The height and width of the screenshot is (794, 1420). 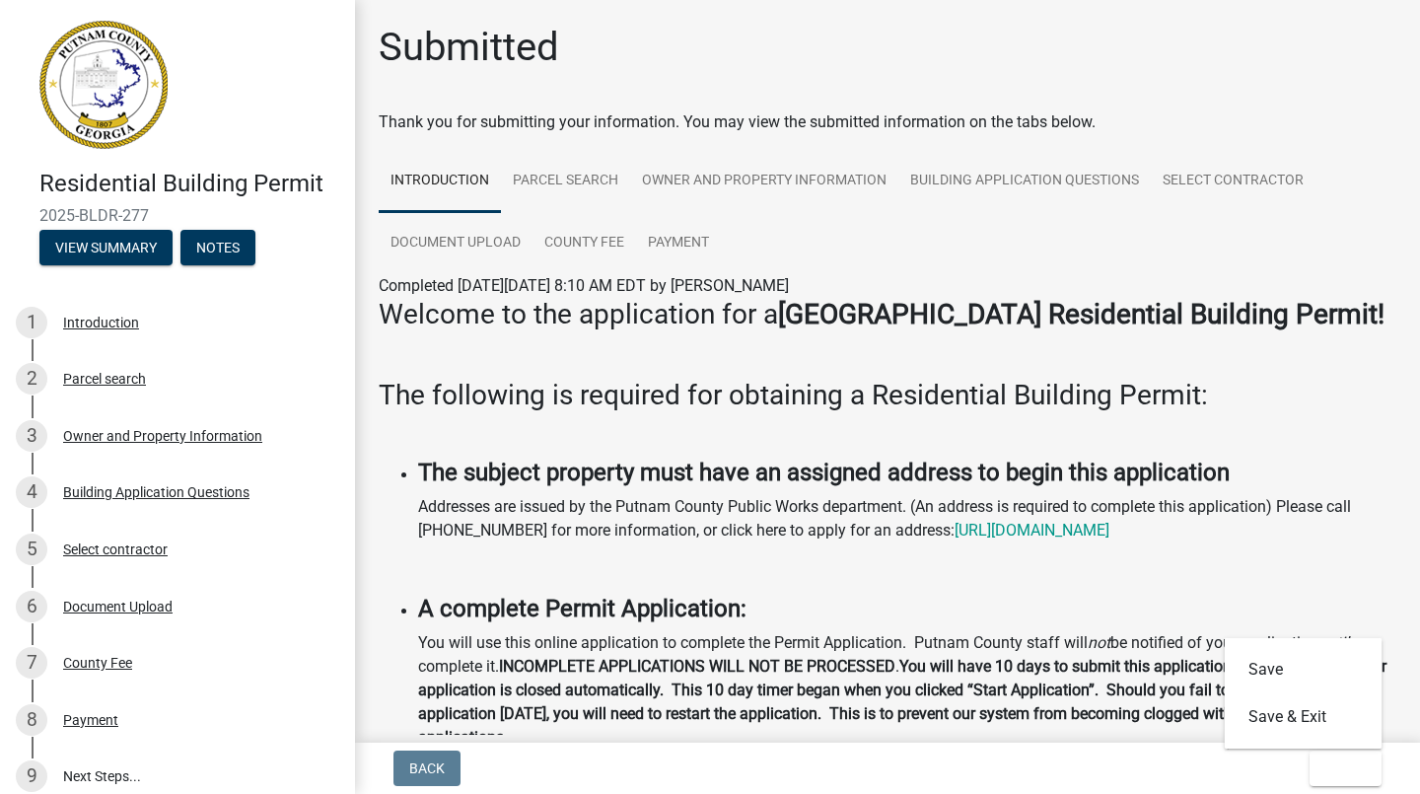 I want to click on a: Payment, so click(x=678, y=244).